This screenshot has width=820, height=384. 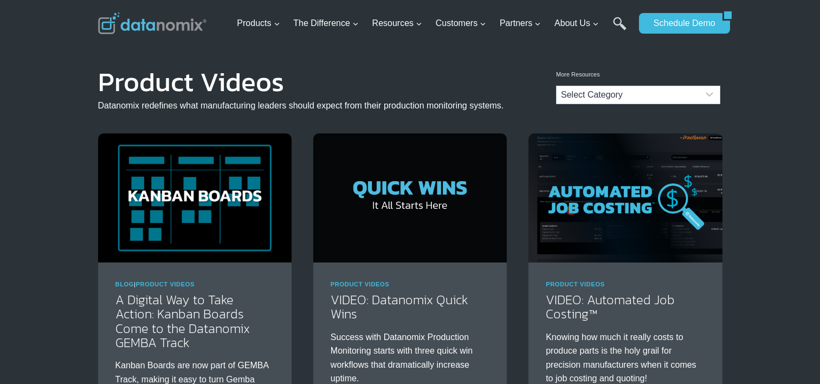 What do you see at coordinates (461, 23) in the screenshot?
I see `span: Customers` at bounding box center [461, 23].